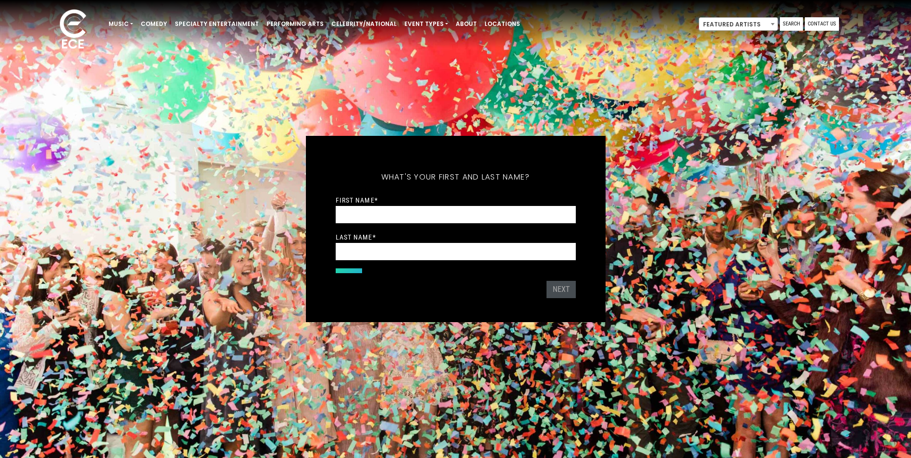 This screenshot has height=458, width=911. What do you see at coordinates (738, 24) in the screenshot?
I see `span: Featured Artists` at bounding box center [738, 24].